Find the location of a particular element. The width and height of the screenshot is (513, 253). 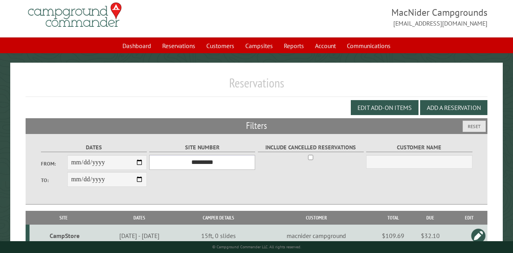

th: Dates is located at coordinates (139, 217).